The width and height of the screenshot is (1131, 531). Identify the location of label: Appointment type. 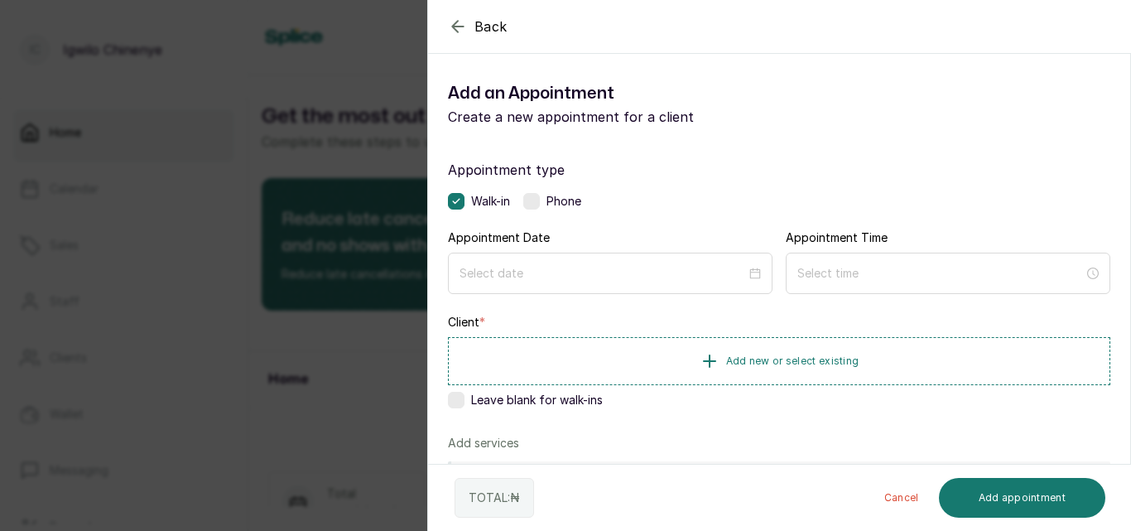
(779, 170).